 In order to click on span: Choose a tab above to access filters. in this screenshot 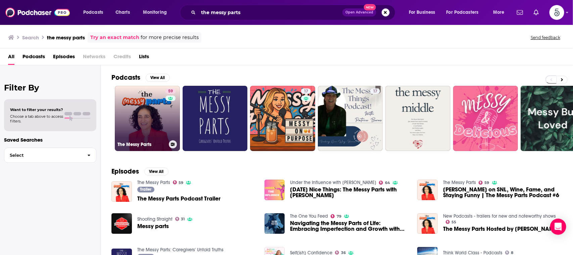, I will do `click(37, 119)`.